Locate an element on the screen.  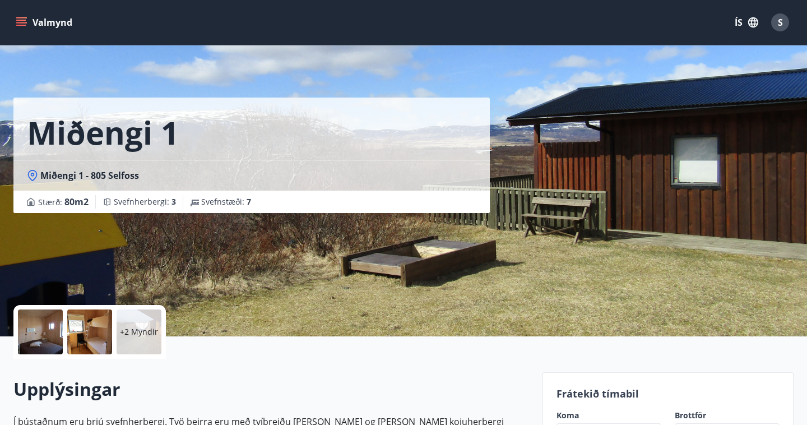
p: Frátekið tímabil is located at coordinates (668, 393).